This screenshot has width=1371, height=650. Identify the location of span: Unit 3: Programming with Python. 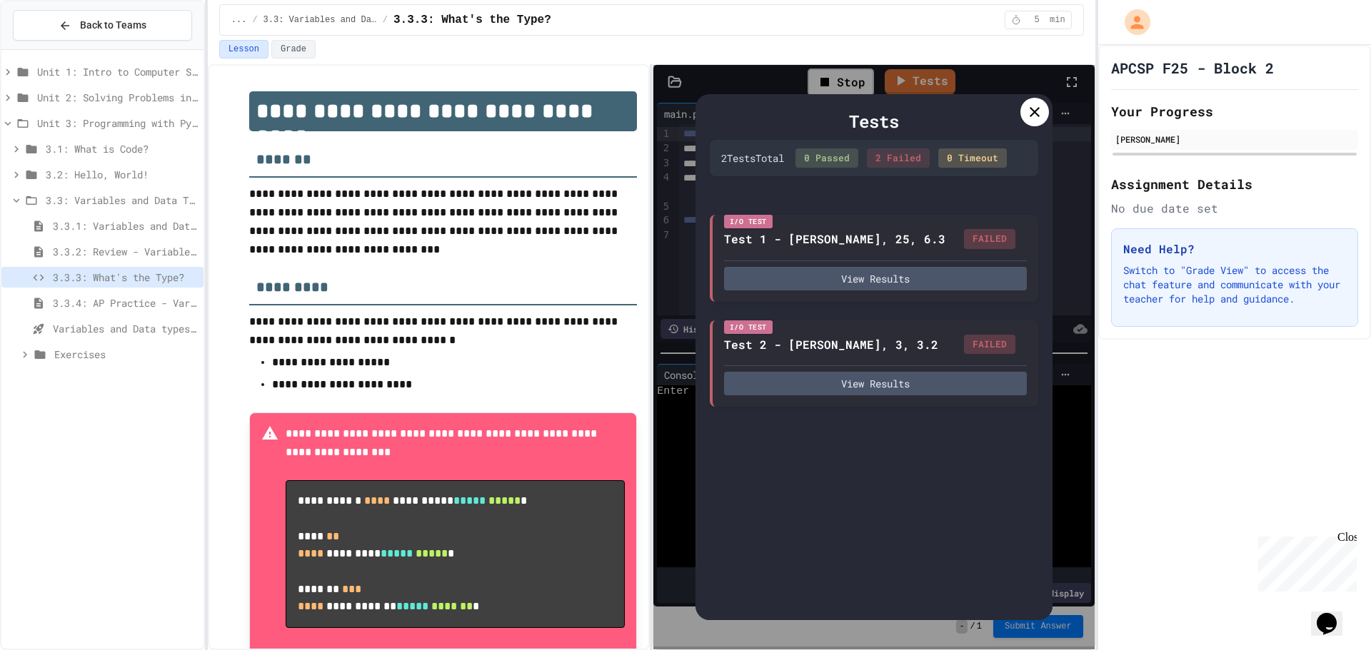
(117, 123).